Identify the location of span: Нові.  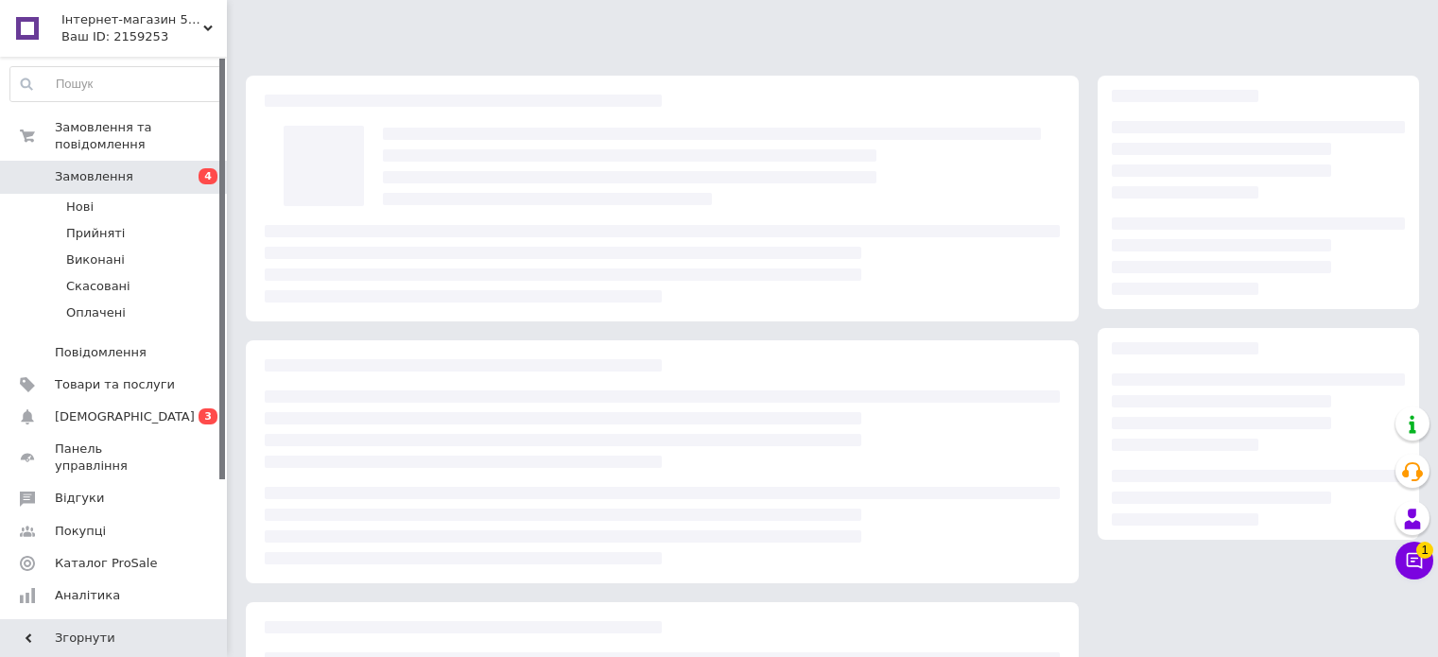
(79, 207).